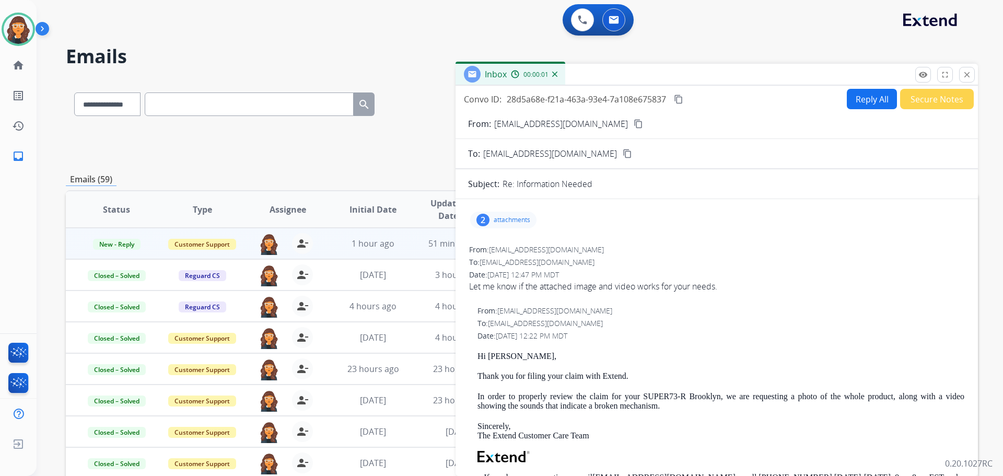  Describe the element at coordinates (18, 126) in the screenshot. I see `mat-icon: history` at that location.